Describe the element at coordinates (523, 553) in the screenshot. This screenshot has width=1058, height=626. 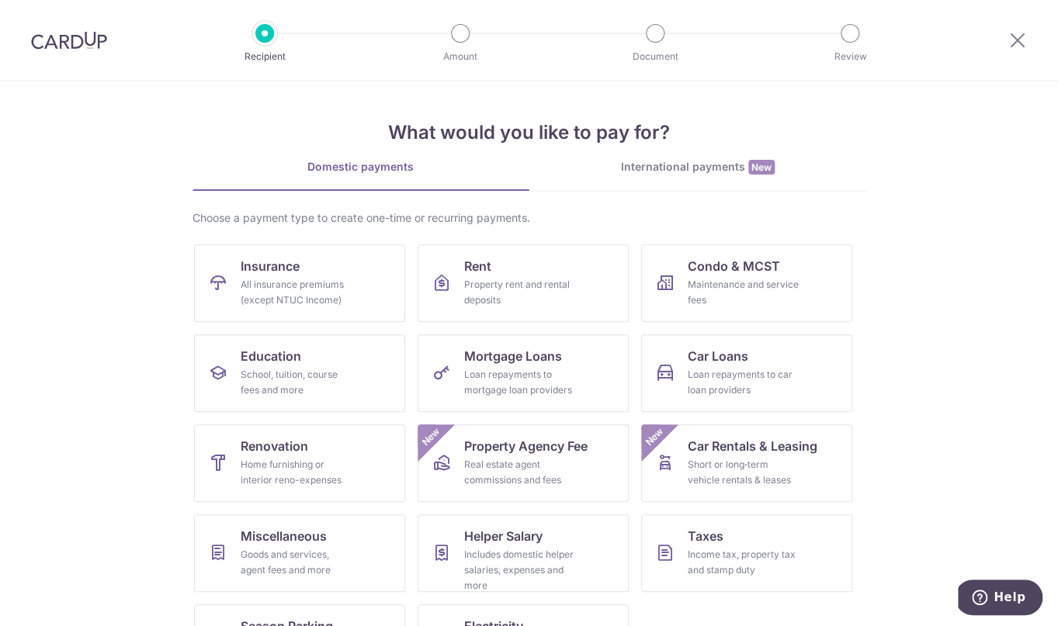
I see `a: Helper SalaryIncludes domestic helper salaries, expenses and more` at that location.